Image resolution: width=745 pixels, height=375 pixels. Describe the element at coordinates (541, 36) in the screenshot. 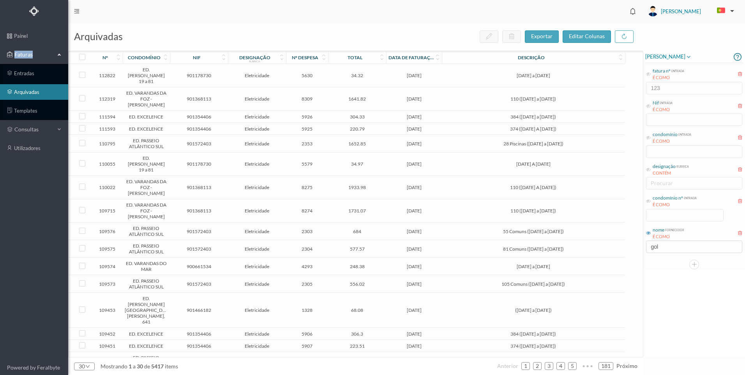

I see `span: exportar` at that location.